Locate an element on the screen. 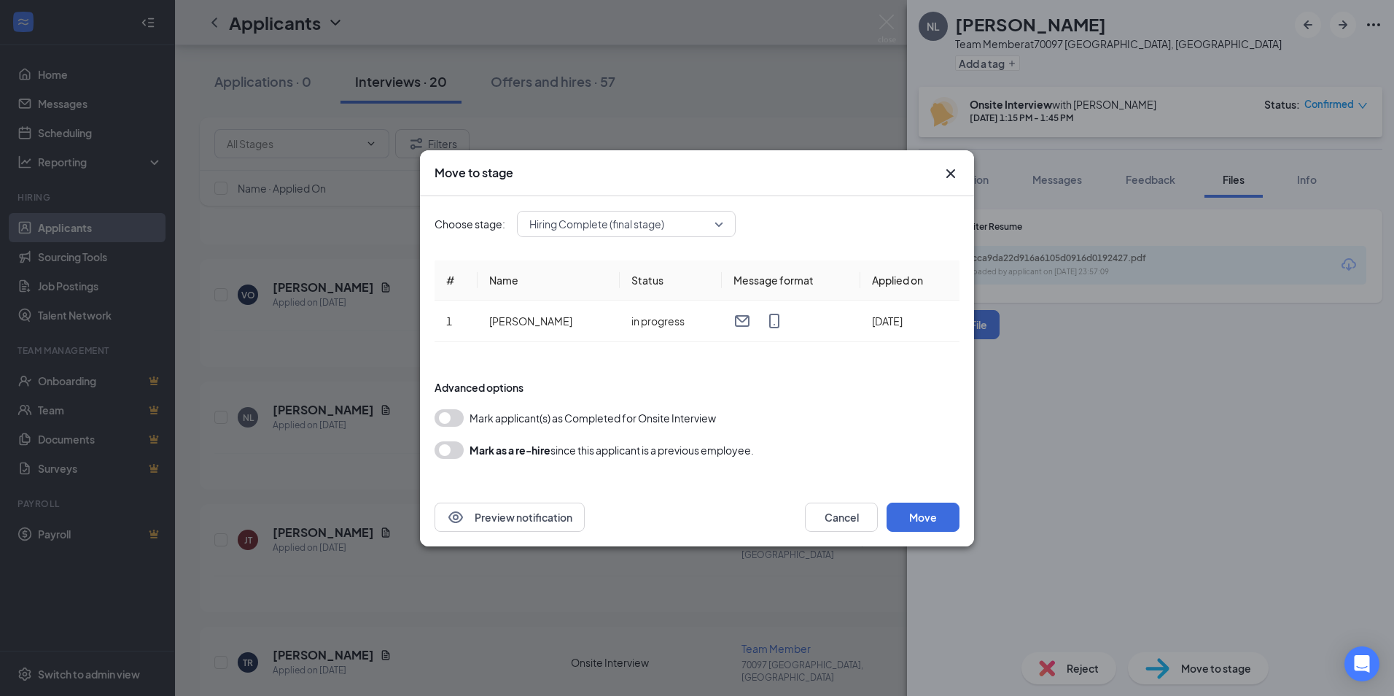  span: Hiring Complete (final stage) is located at coordinates (596, 224).